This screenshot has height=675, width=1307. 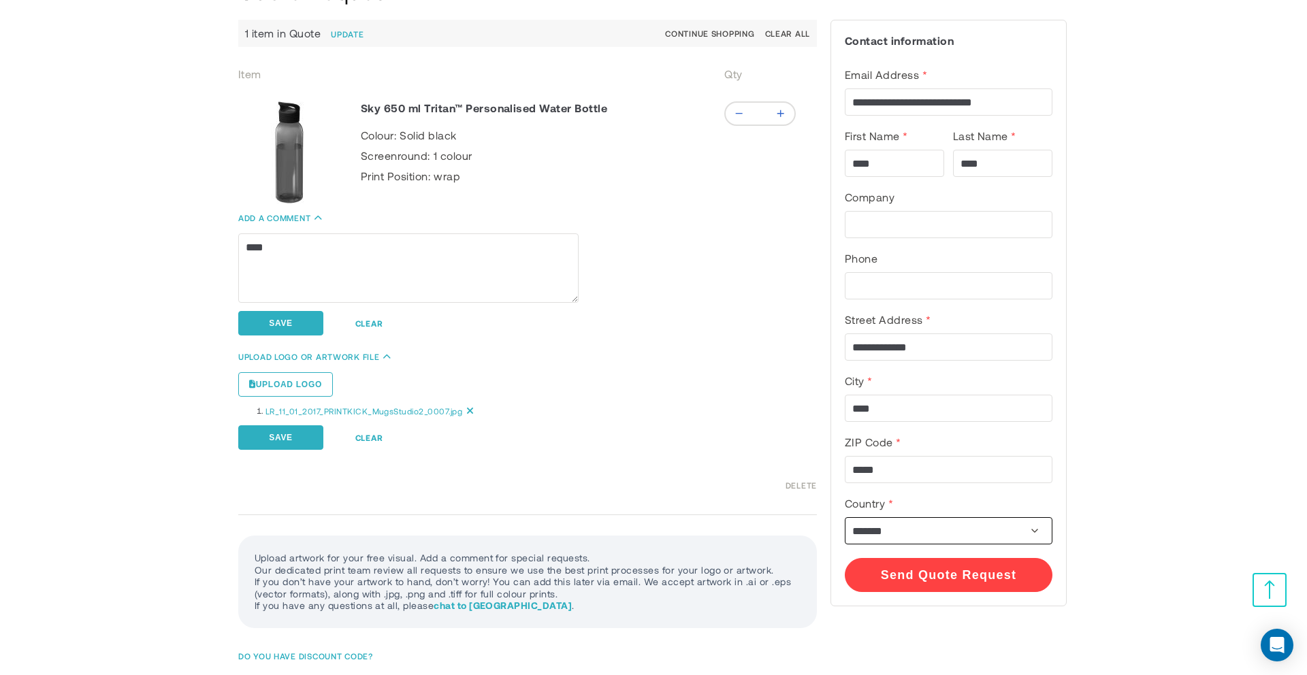 What do you see at coordinates (899, 40) in the screenshot?
I see `strong: Contact information` at bounding box center [899, 40].